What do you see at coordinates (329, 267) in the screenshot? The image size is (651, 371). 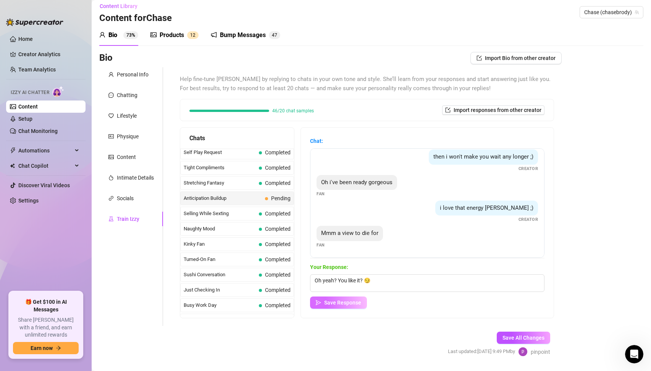 I see `strong: Your Response:` at bounding box center [329, 267].